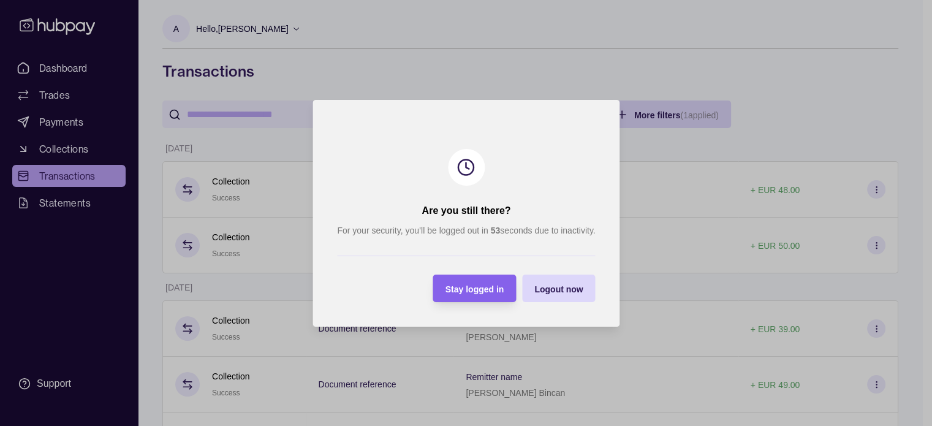 Image resolution: width=932 pixels, height=426 pixels. I want to click on strong: 53, so click(495, 230).